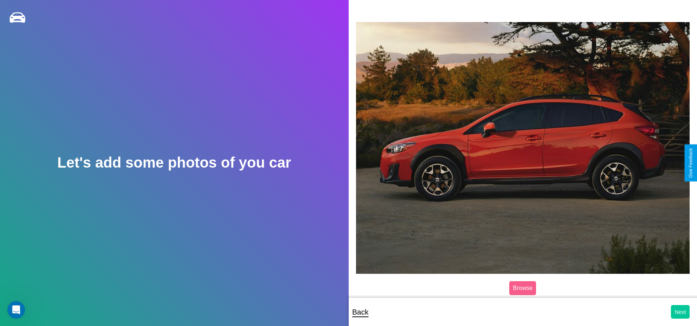  Describe the element at coordinates (174, 162) in the screenshot. I see `h2: Let's add some photos of you car` at that location.